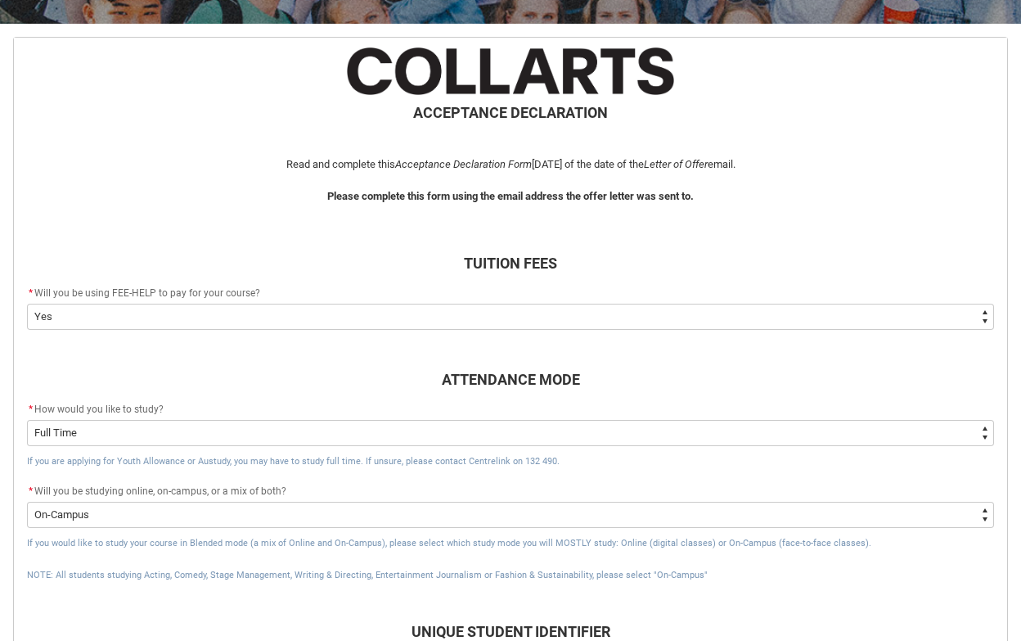  I want to click on i: Acceptance Declaration, so click(450, 164).